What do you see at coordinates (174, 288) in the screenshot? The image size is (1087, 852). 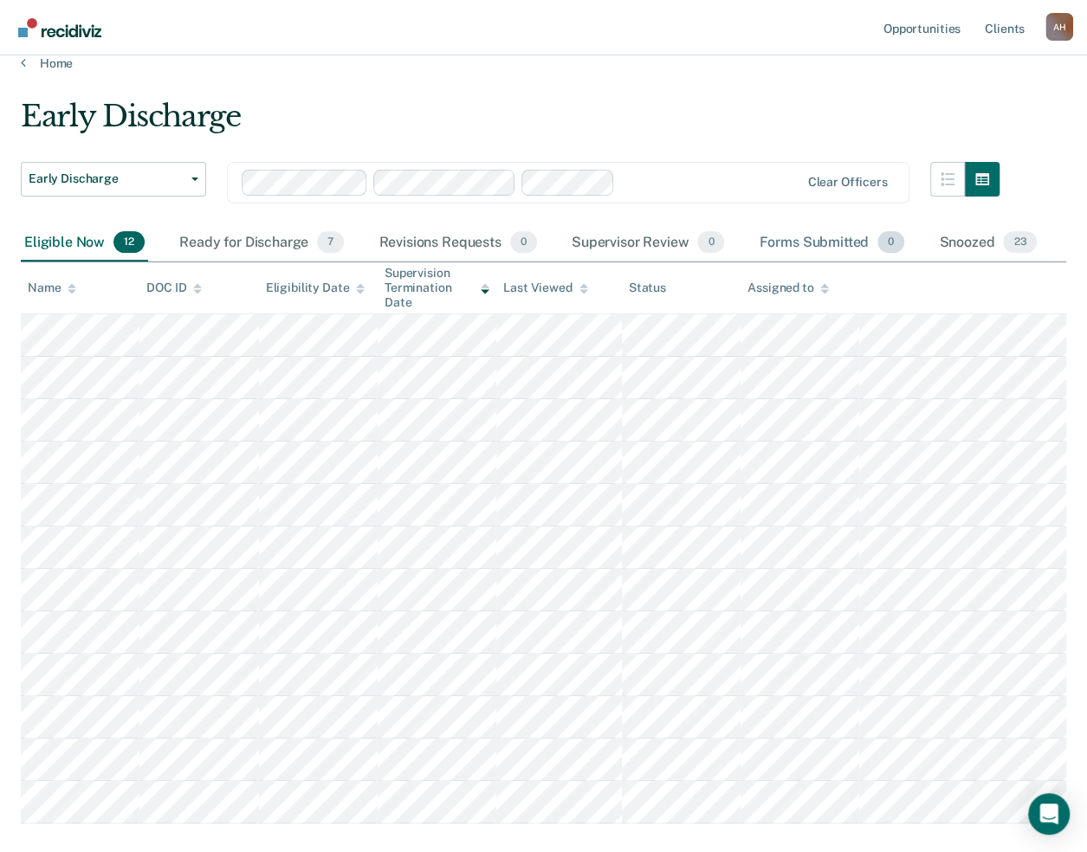 I see `div: DOC ID` at bounding box center [174, 288].